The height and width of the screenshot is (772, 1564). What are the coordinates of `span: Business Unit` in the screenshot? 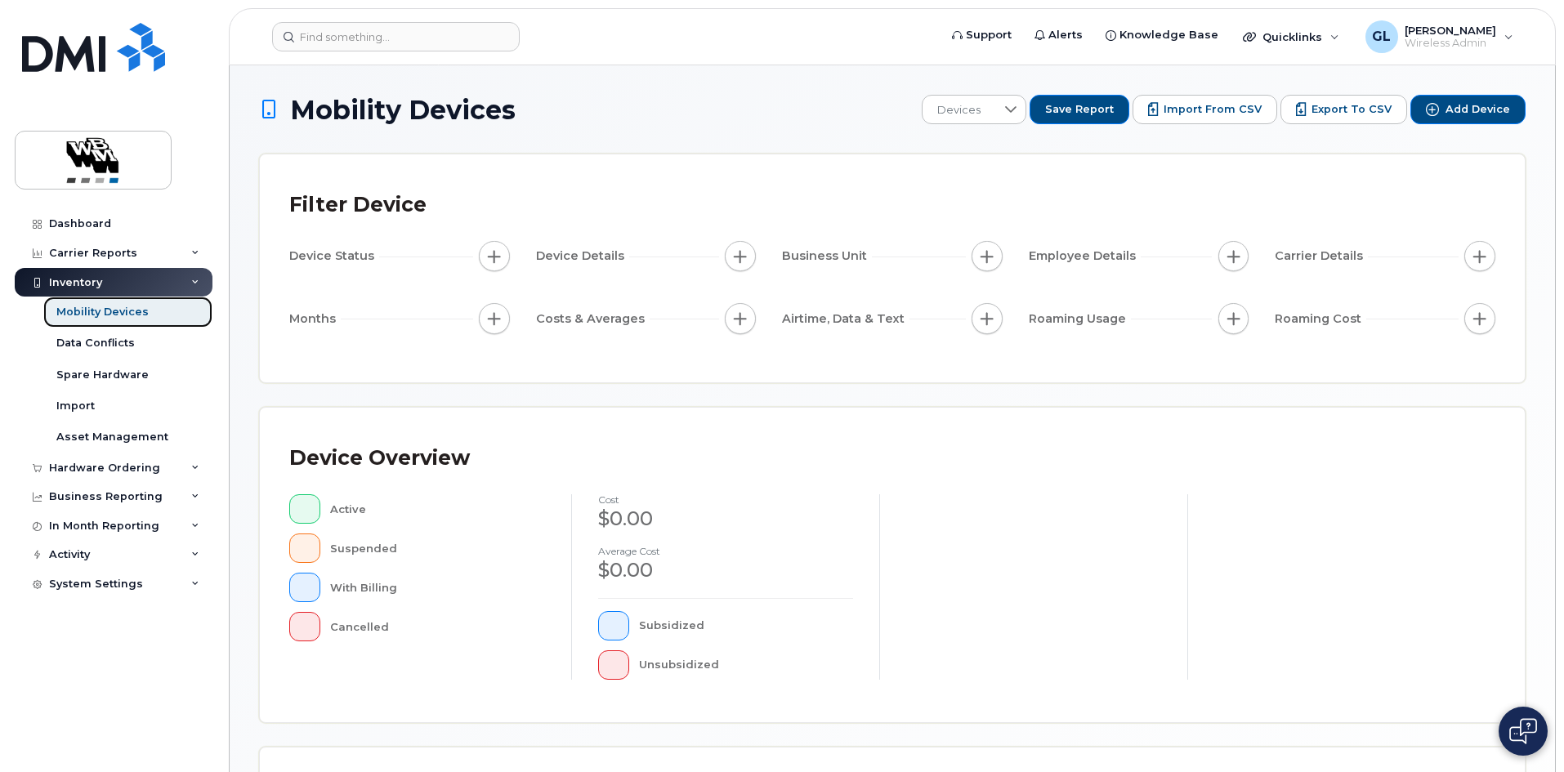 It's located at (827, 256).